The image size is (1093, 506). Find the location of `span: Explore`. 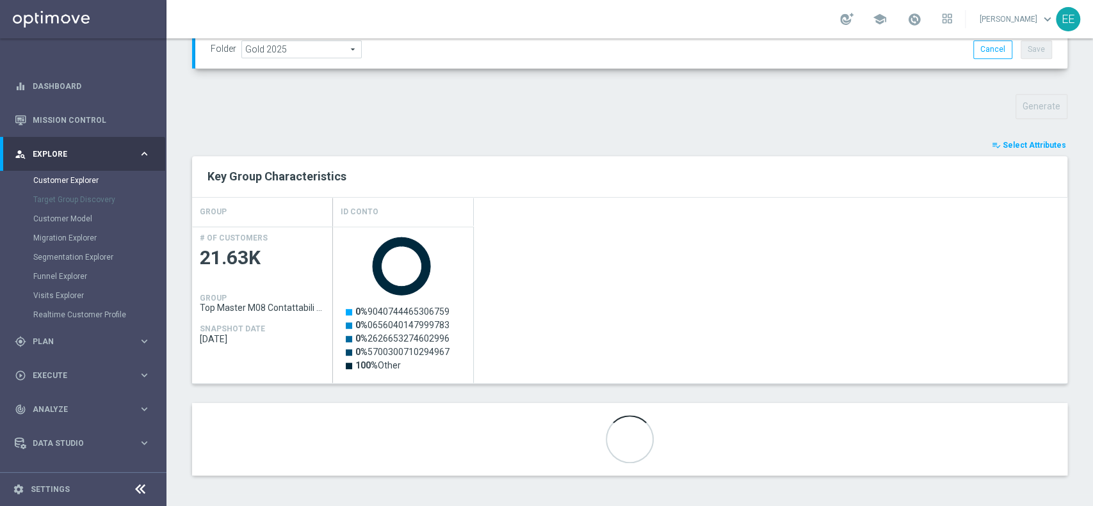

span: Explore is located at coordinates (85, 154).